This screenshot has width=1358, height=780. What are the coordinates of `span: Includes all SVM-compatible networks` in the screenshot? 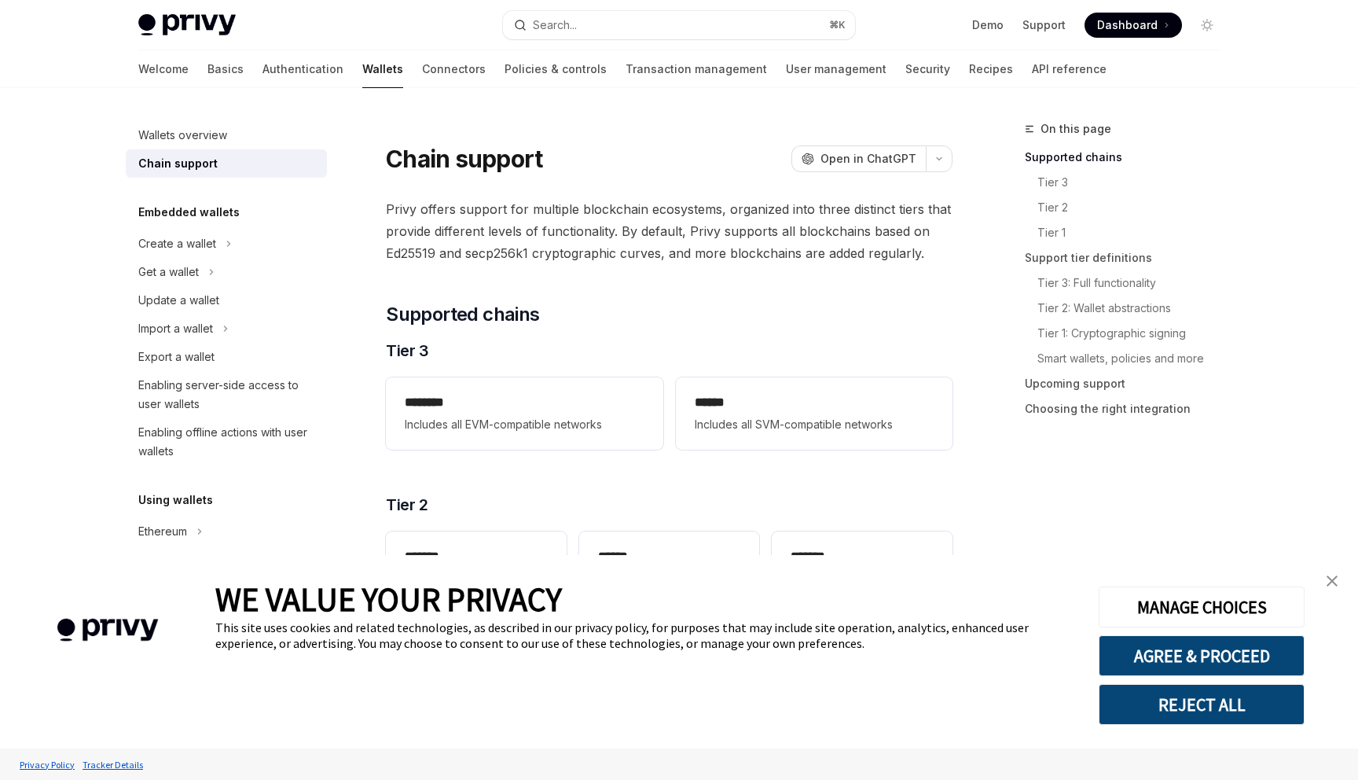 It's located at (814, 424).